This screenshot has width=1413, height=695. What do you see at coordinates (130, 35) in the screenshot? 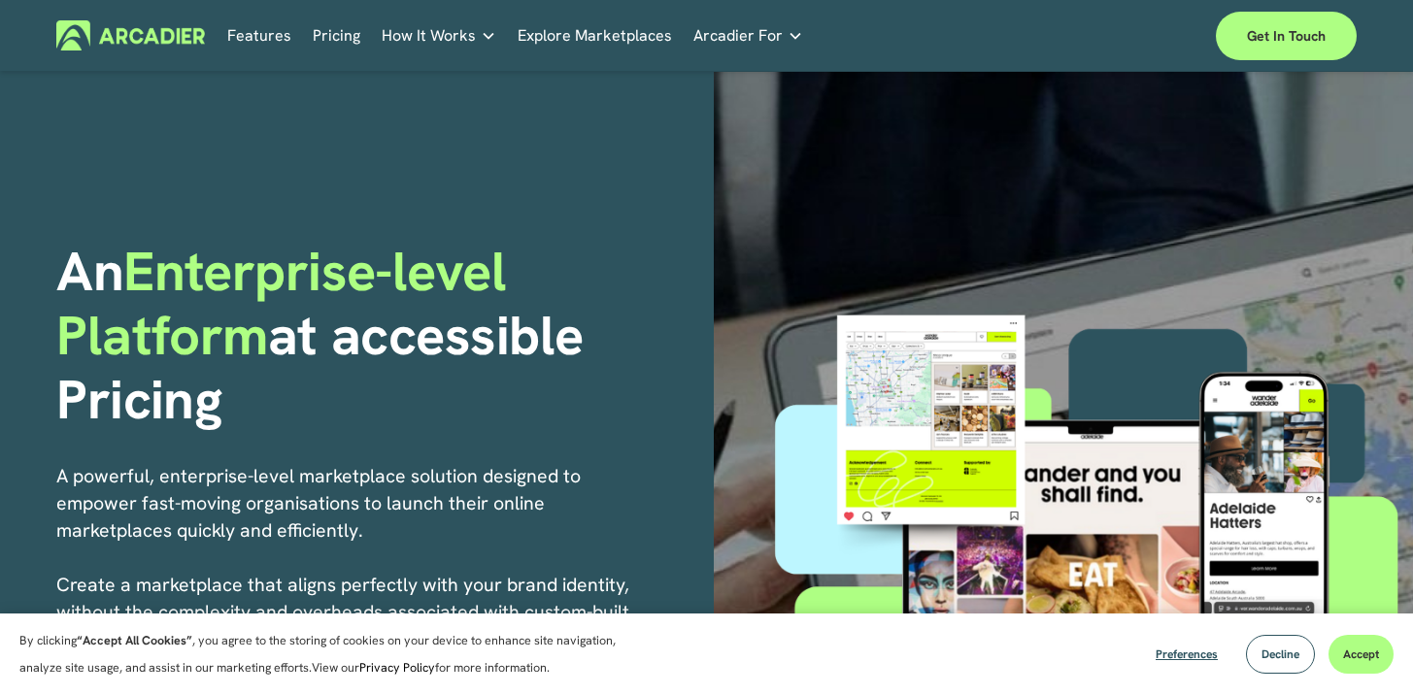
I see `img: Arcadier` at bounding box center [130, 35].